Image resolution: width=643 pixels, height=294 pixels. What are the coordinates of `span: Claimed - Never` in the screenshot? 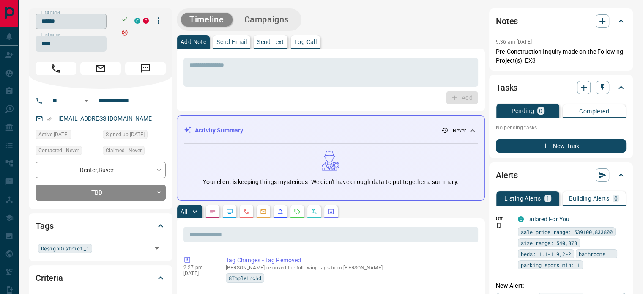 It's located at (123, 151).